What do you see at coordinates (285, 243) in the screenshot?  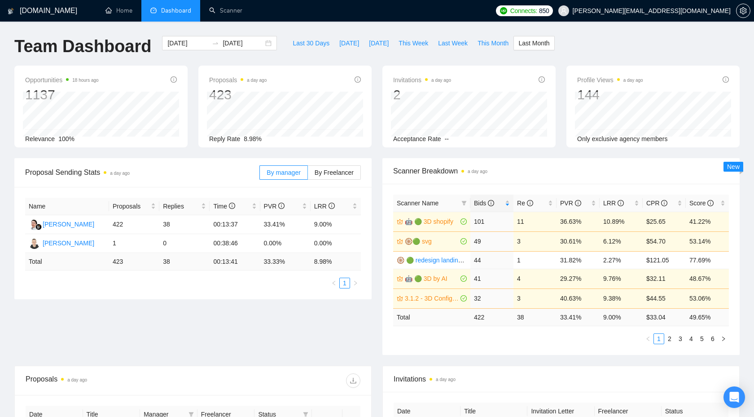 I see `td: 0.00%` at bounding box center [285, 243].